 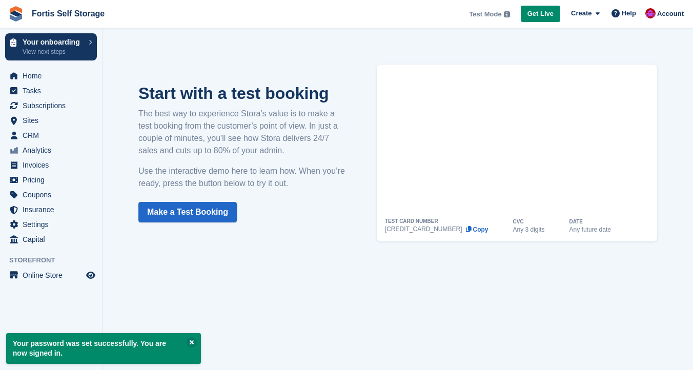 What do you see at coordinates (671, 14) in the screenshot?
I see `span: Account` at bounding box center [671, 14].